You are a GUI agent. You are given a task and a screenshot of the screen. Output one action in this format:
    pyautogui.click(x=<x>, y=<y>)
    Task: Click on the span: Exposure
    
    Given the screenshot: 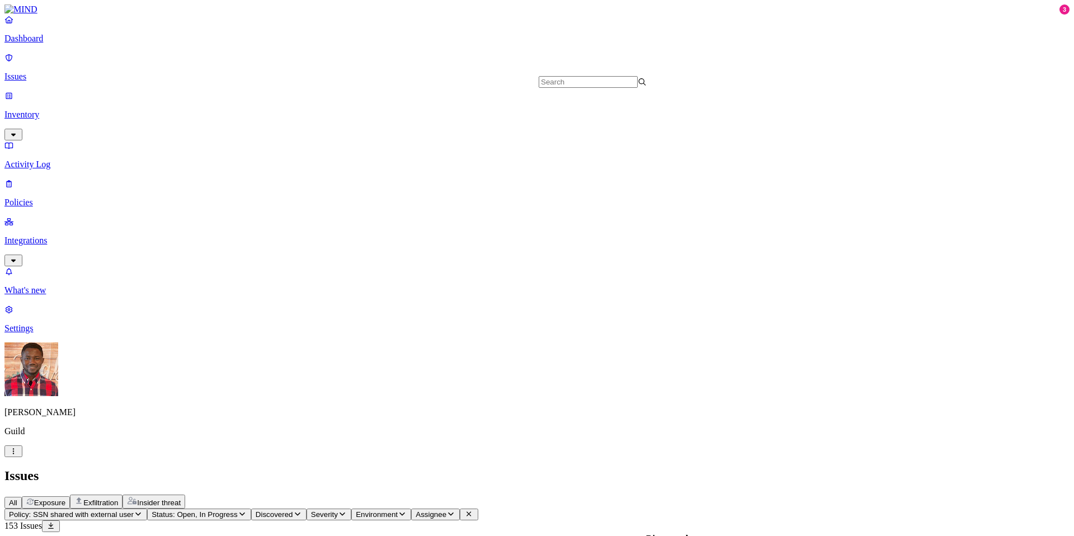 What is the action you would take?
    pyautogui.click(x=50, y=502)
    